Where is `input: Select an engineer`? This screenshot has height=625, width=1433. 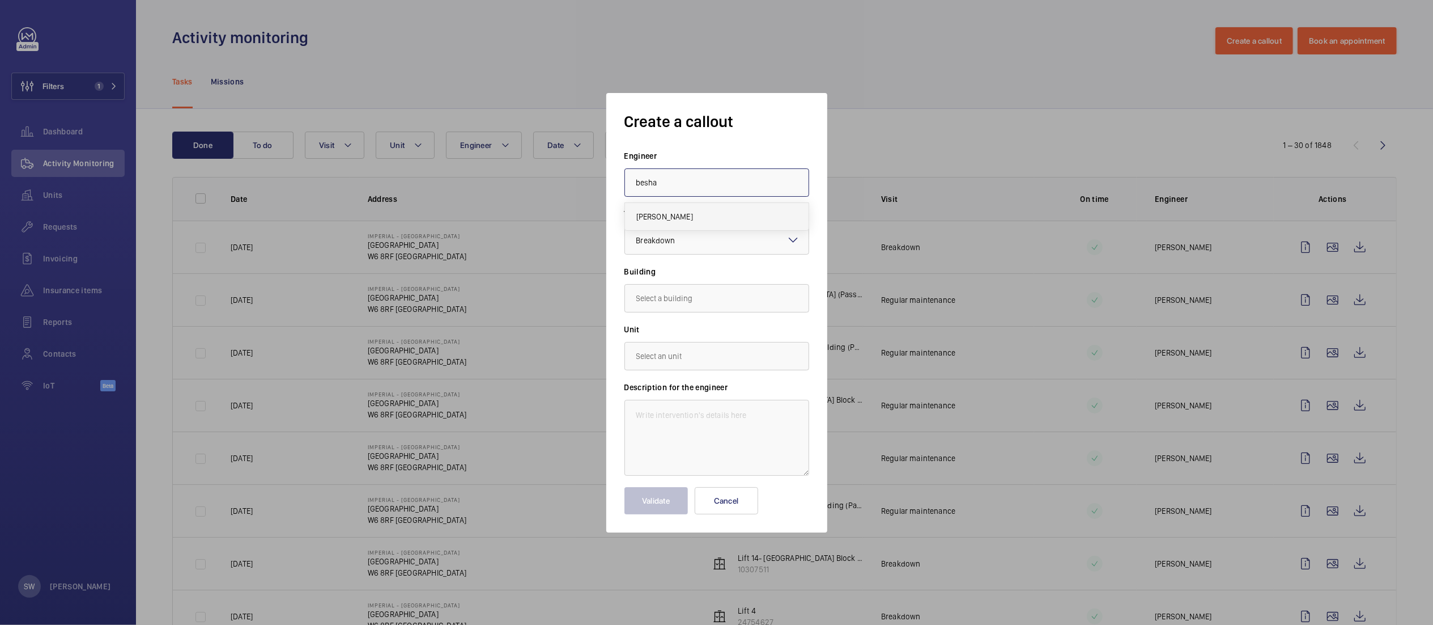 input: Select an engineer is located at coordinates (717, 183).